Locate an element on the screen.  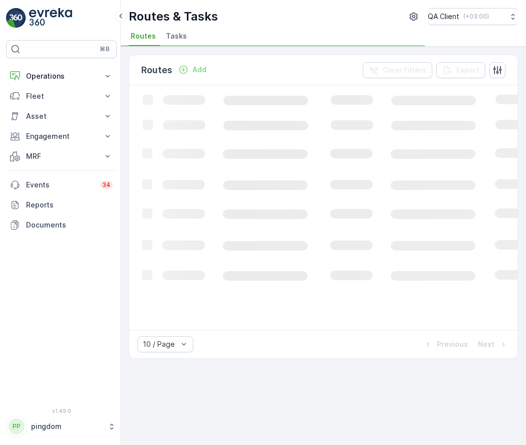
img: logo is located at coordinates (16, 18).